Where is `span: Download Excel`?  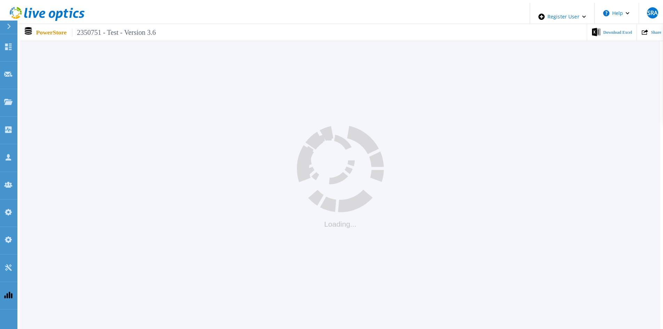 span: Download Excel is located at coordinates (617, 32).